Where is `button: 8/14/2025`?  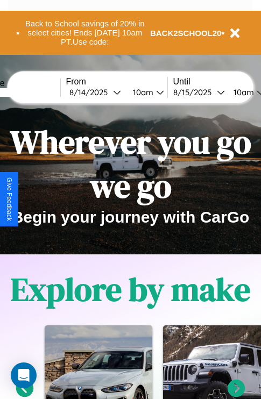 button: 8/14/2025 is located at coordinates (95, 92).